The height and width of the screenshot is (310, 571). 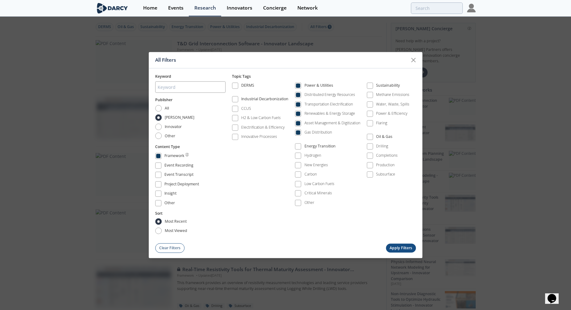 I want to click on div: New Energies, so click(x=316, y=165).